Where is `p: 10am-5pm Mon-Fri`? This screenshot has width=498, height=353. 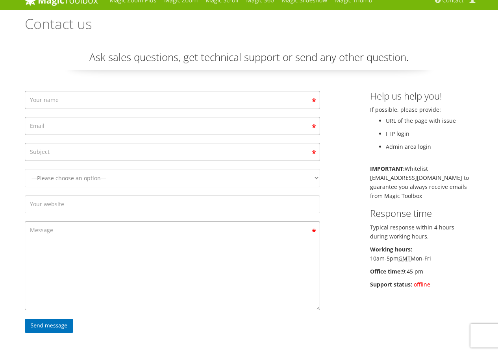 p: 10am-5pm Mon-Fri is located at coordinates (421, 254).